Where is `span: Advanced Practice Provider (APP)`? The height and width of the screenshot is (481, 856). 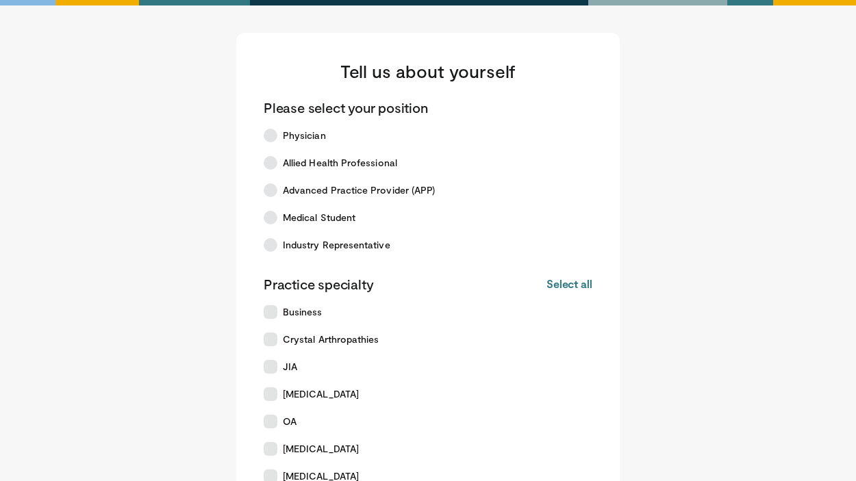 span: Advanced Practice Provider (APP) is located at coordinates (359, 190).